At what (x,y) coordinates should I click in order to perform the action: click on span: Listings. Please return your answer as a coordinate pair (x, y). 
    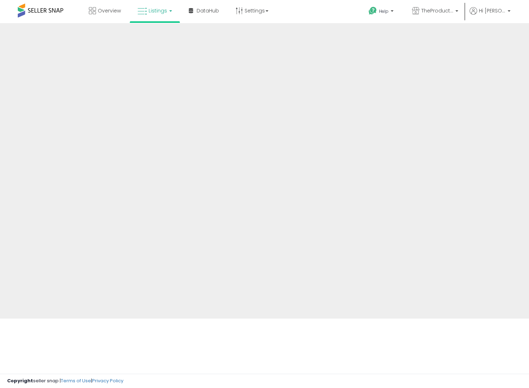
    Looking at the image, I should click on (158, 11).